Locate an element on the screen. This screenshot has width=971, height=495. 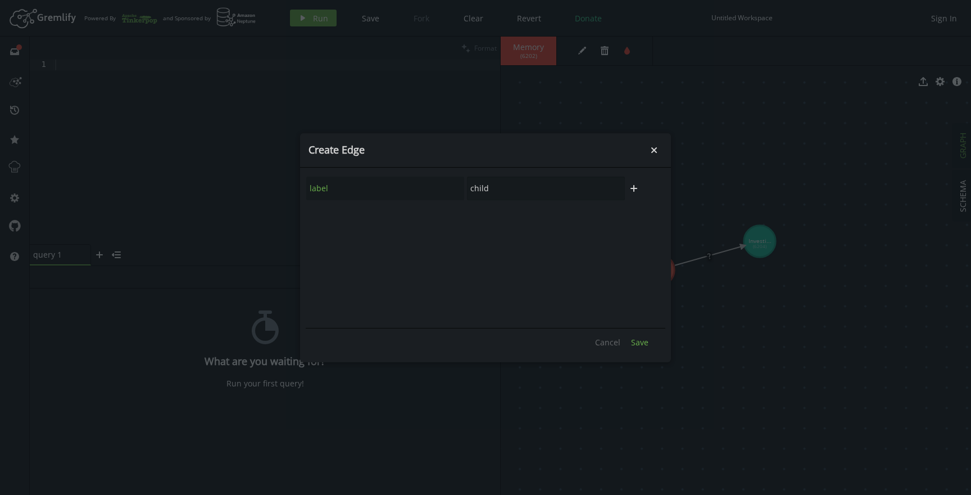
button: Save is located at coordinates (640, 342).